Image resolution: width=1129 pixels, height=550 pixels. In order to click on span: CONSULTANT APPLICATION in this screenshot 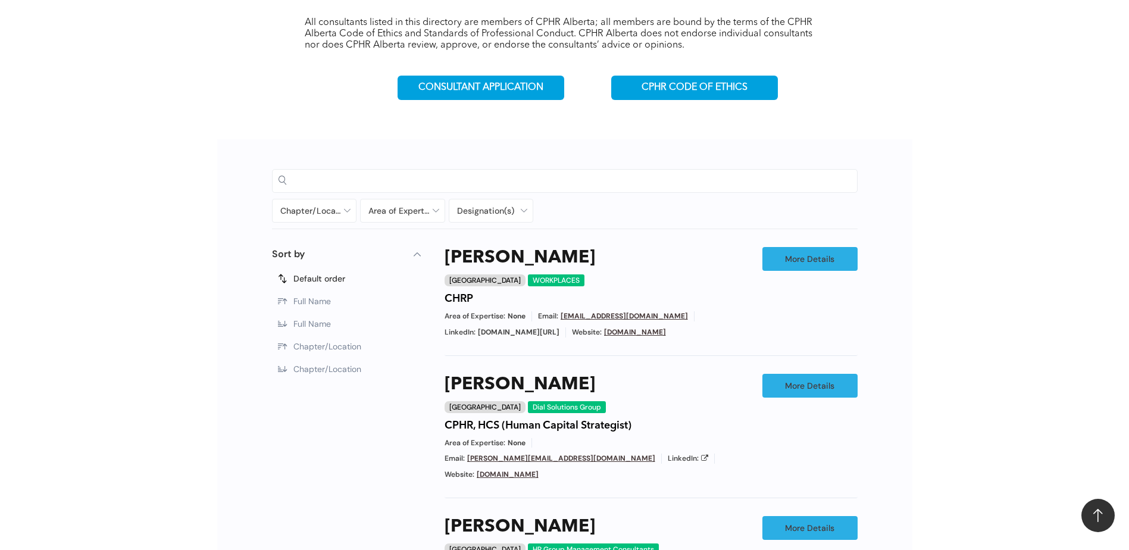, I will do `click(481, 88)`.